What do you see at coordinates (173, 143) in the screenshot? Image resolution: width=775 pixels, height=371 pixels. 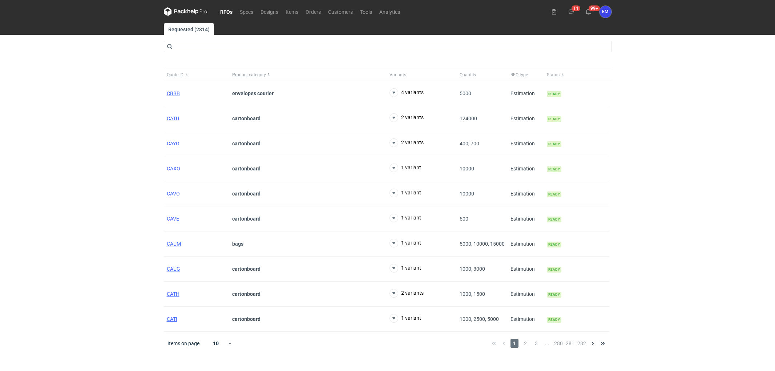 I see `span: CAYG` at bounding box center [173, 143].